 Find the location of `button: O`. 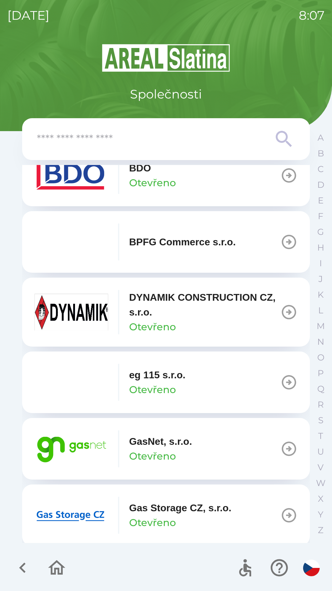

button: O is located at coordinates (321, 357).